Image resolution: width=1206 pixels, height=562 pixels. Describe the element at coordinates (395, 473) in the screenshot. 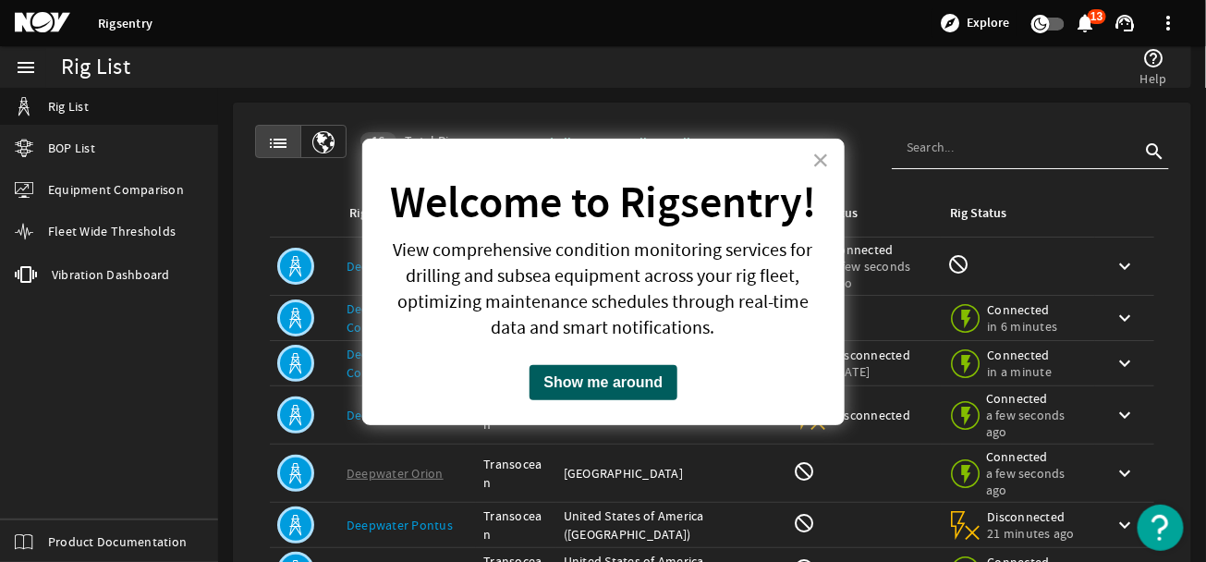

I see `a: Deepwater Orion` at that location.